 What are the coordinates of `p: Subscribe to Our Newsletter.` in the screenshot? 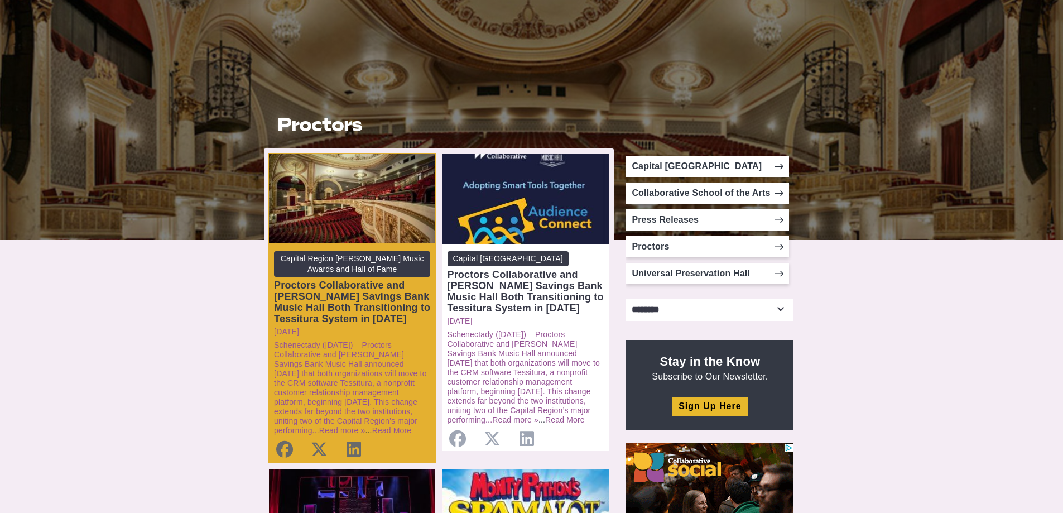 It's located at (710, 368).